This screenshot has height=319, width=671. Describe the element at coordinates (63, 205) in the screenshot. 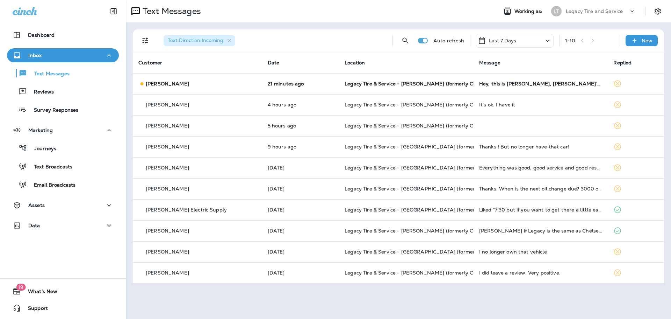

I see `button: Assets` at that location.